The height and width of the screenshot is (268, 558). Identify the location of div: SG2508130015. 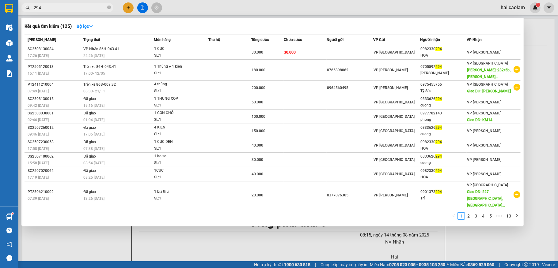
(55, 99).